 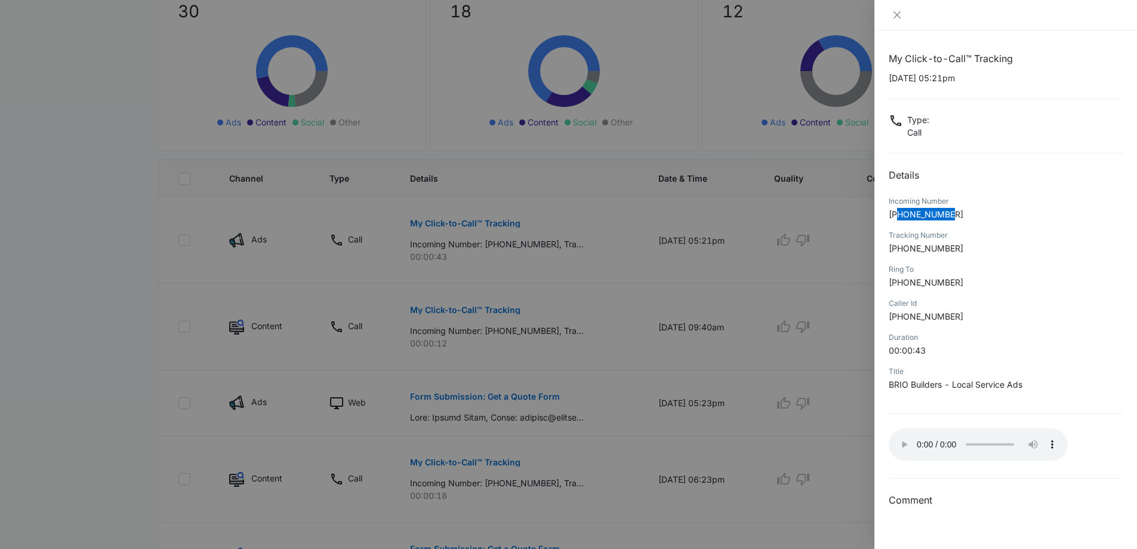 I want to click on h3: Comment, so click(x=1006, y=500).